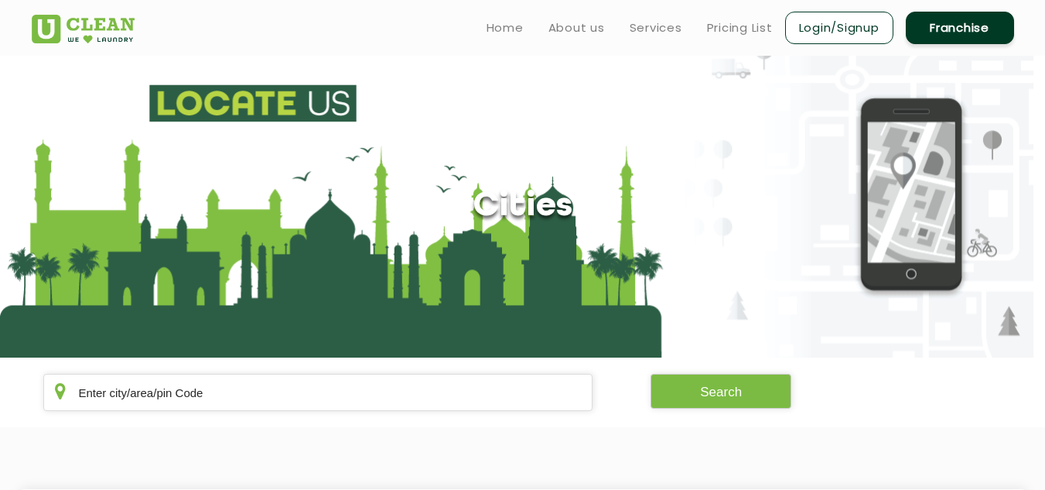 The image size is (1045, 490). Describe the element at coordinates (739, 28) in the screenshot. I see `a: Pricing List` at that location.